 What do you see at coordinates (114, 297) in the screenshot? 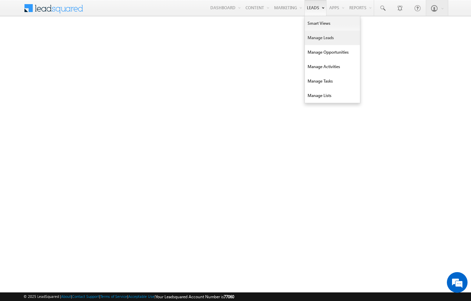
I see `a: Terms of Service` at bounding box center [114, 297].